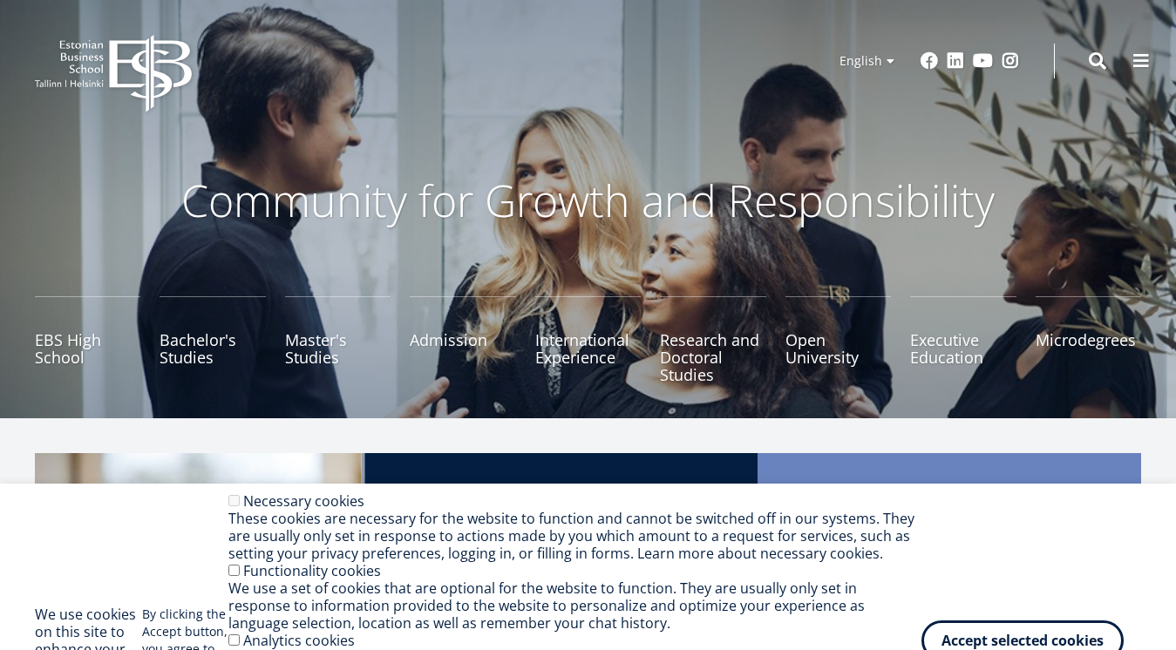  I want to click on div: These cookies are necessary for the website to function and cannot be switched off in our systems..., so click(575, 536).